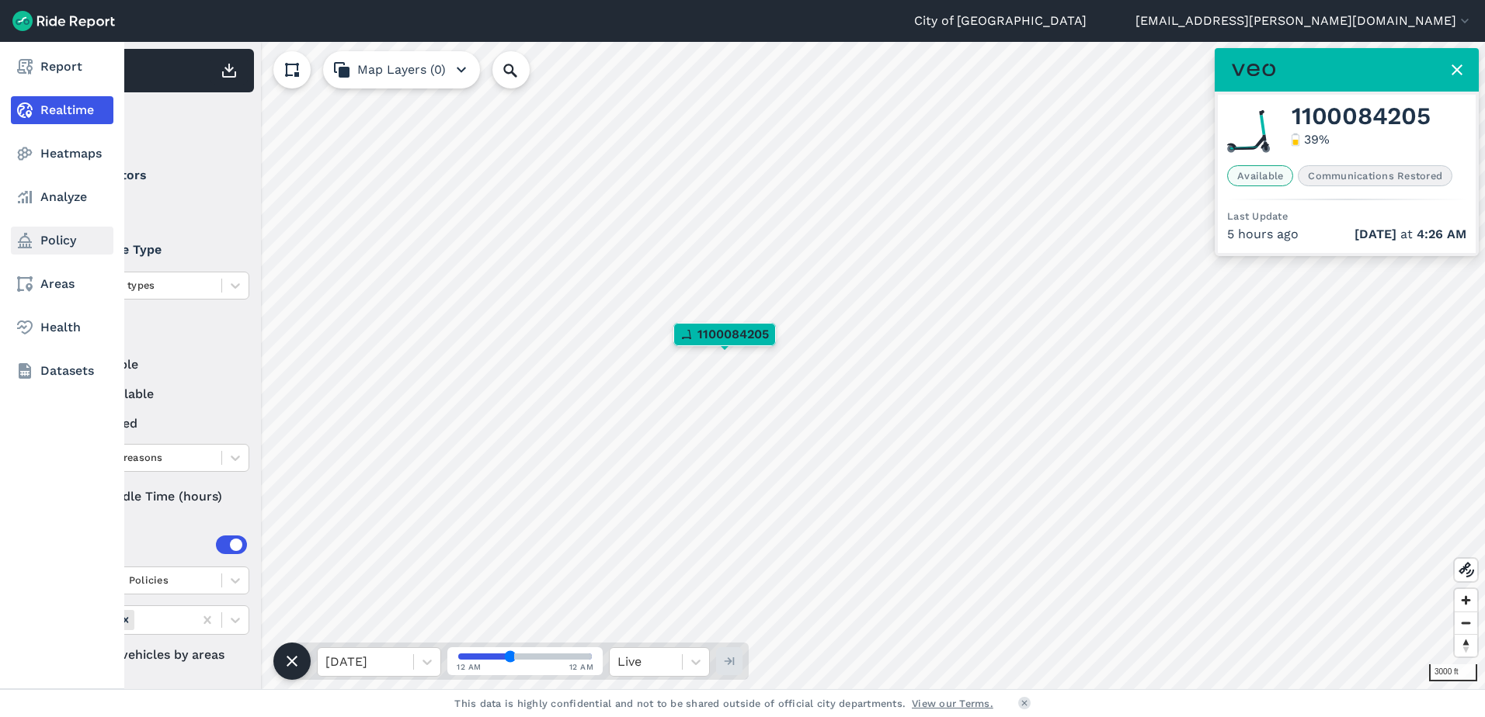 This screenshot has width=1485, height=717. I want to click on div: Areas, so click(165, 545).